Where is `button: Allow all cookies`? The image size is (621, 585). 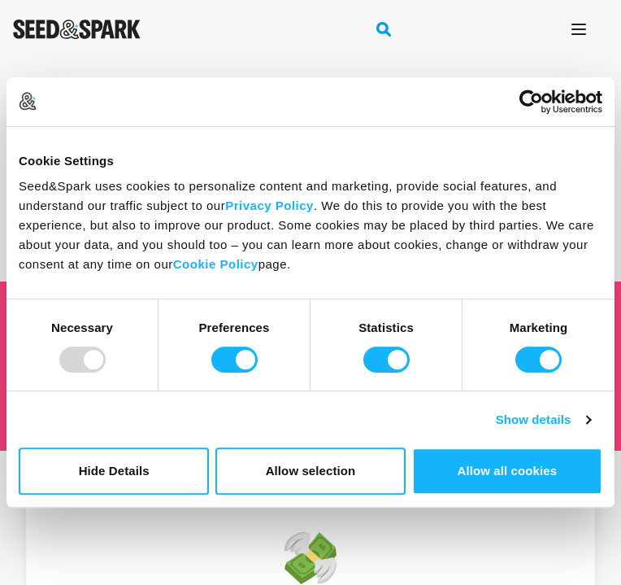
button: Allow all cookies is located at coordinates (507, 471).